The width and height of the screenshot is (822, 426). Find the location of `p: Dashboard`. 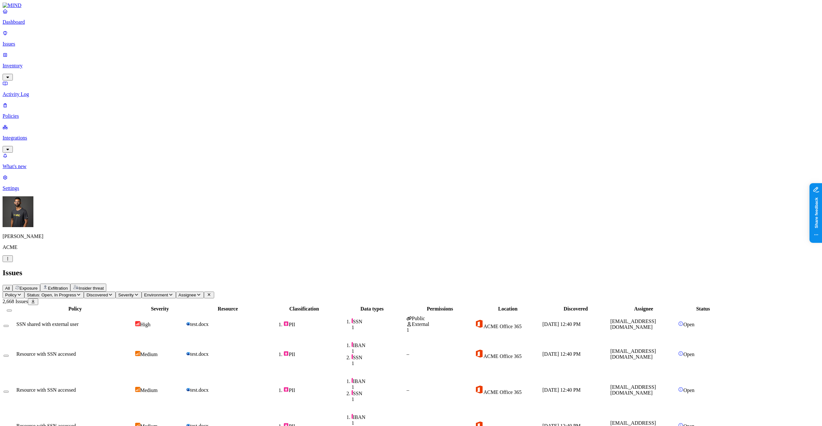

p: Dashboard is located at coordinates (411, 22).